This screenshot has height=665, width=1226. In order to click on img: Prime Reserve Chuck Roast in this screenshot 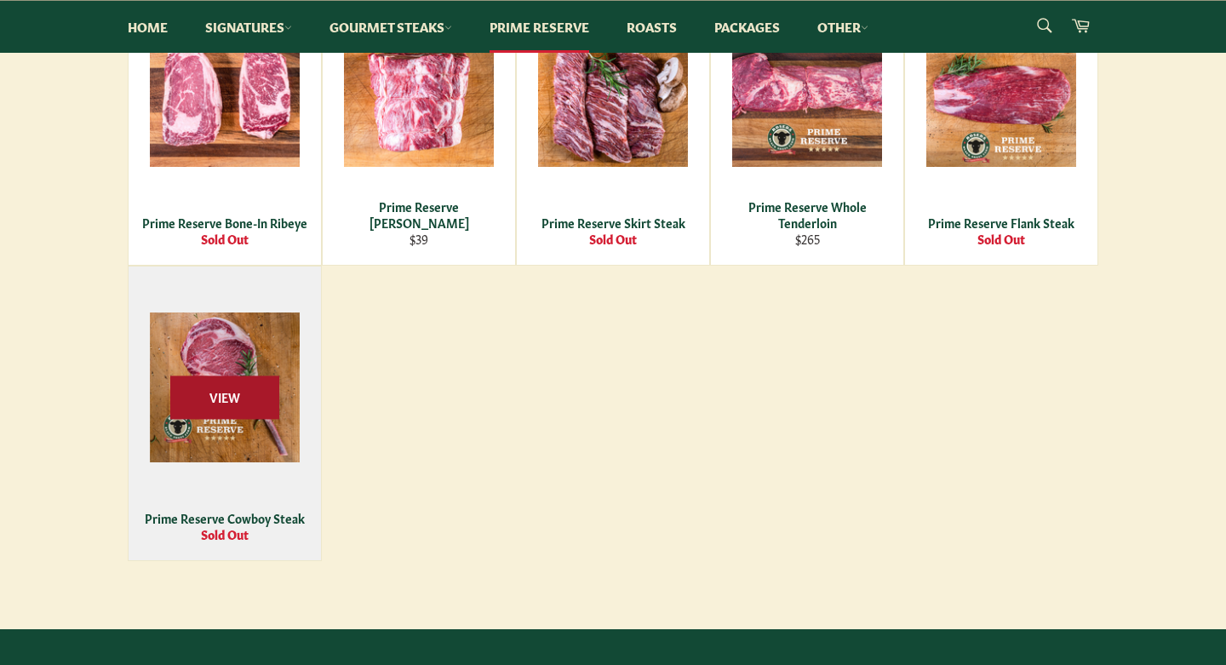, I will do `click(419, 92)`.